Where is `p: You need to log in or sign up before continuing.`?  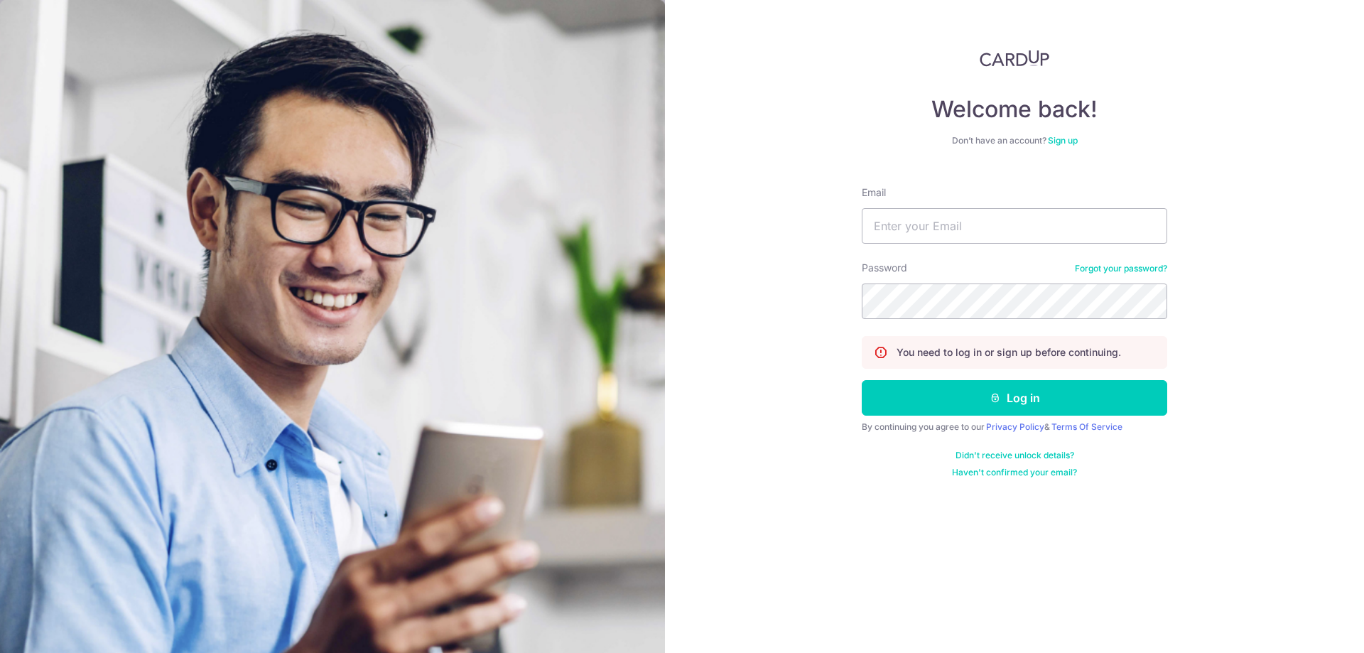
p: You need to log in or sign up before continuing. is located at coordinates (1009, 352).